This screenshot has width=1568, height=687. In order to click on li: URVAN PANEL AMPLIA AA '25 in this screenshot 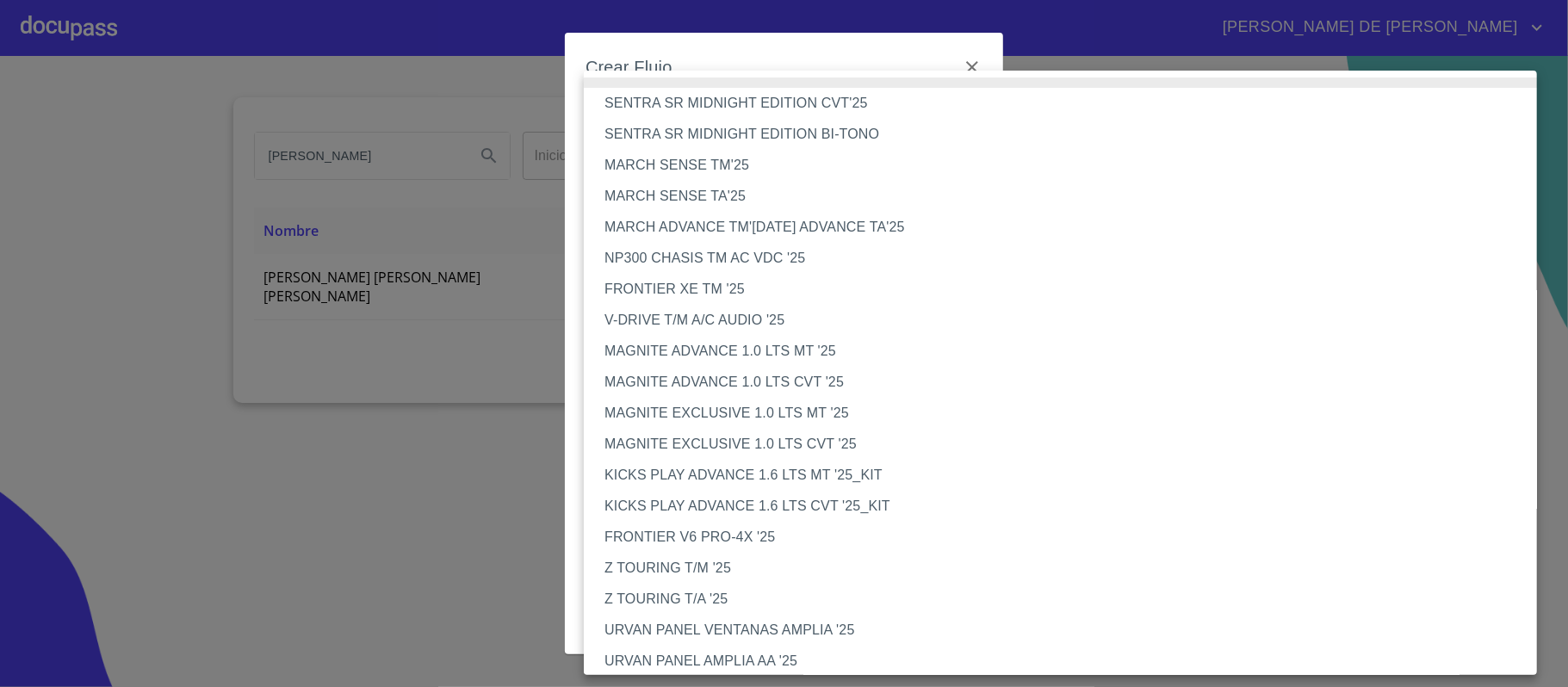, I will do `click(1068, 661)`.